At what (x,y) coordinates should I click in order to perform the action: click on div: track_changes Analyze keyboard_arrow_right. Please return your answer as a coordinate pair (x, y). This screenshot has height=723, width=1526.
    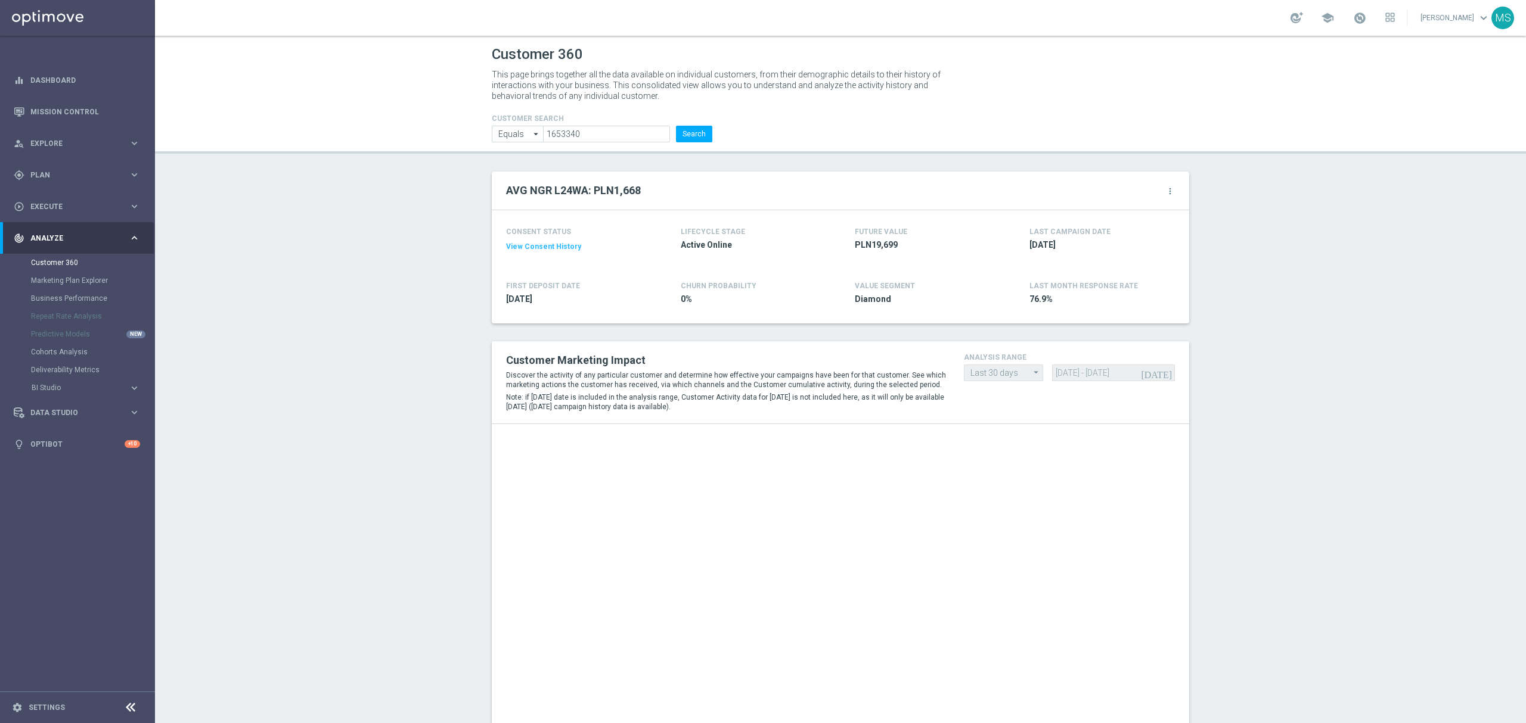
    Looking at the image, I should click on (77, 238).